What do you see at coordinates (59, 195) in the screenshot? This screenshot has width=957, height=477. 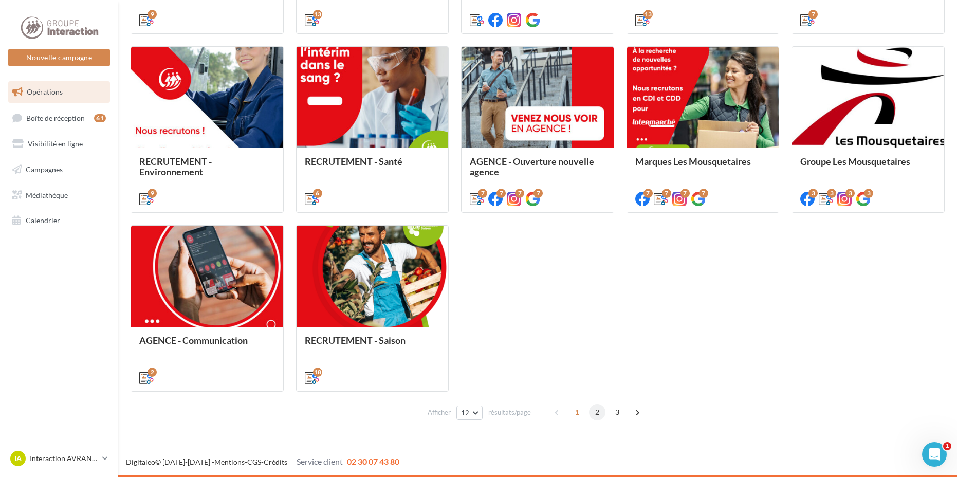 I see `a: Médiathèque` at bounding box center [59, 195].